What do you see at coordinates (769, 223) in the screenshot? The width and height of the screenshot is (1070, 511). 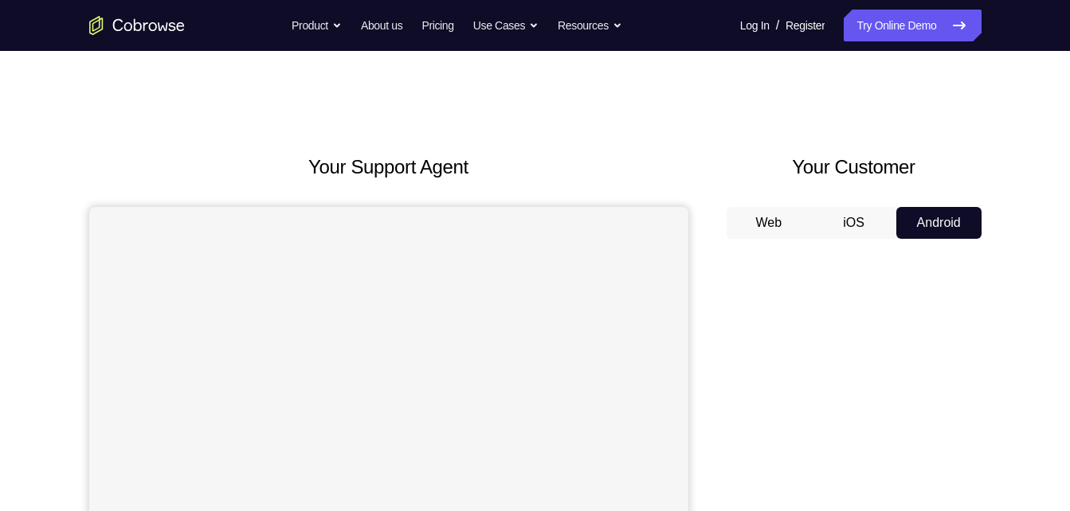 I see `button: Web` at bounding box center [769, 223].